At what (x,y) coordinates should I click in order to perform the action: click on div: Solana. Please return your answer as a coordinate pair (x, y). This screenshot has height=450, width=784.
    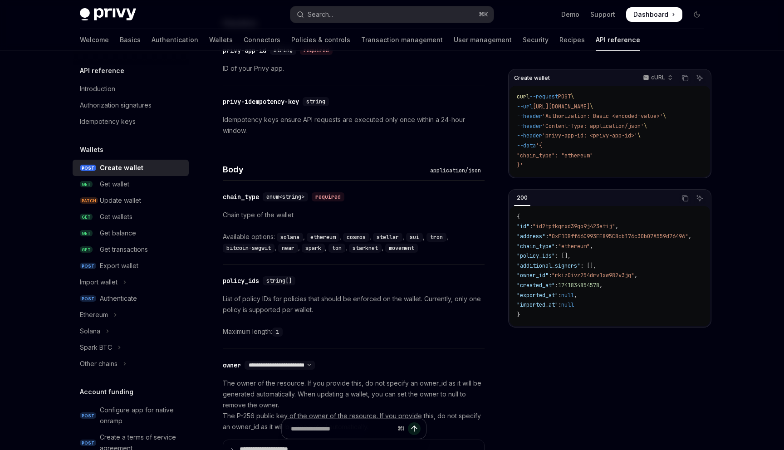
    Looking at the image, I should click on (90, 331).